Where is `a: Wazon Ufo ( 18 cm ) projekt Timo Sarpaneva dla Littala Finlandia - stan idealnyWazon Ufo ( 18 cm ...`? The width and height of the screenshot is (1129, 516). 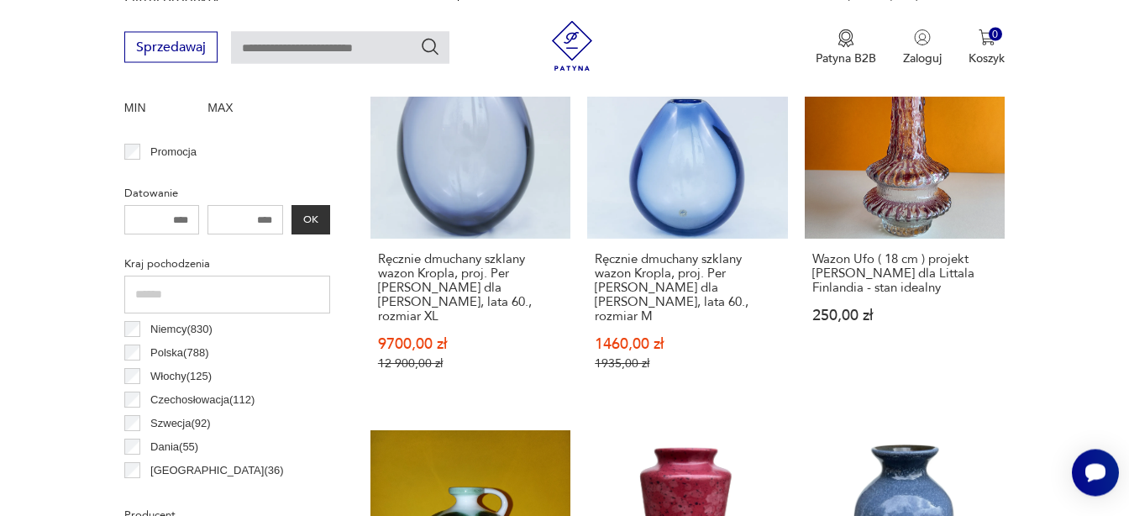 a: Wazon Ufo ( 18 cm ) projekt Timo Sarpaneva dla Littala Finlandia - stan idealnyWazon Ufo ( 18 cm ... is located at coordinates (905, 221).